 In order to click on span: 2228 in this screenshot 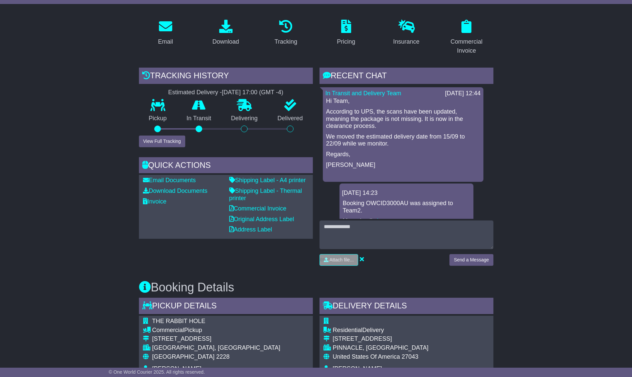, I will do `click(223, 357)`.